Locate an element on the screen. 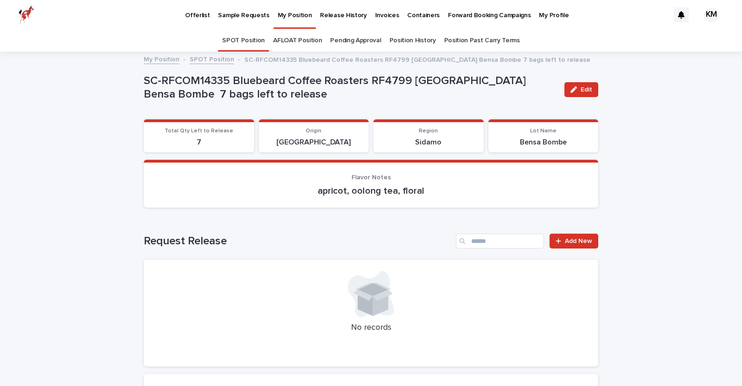  p: apricot, oolong tea, floral is located at coordinates (371, 191).